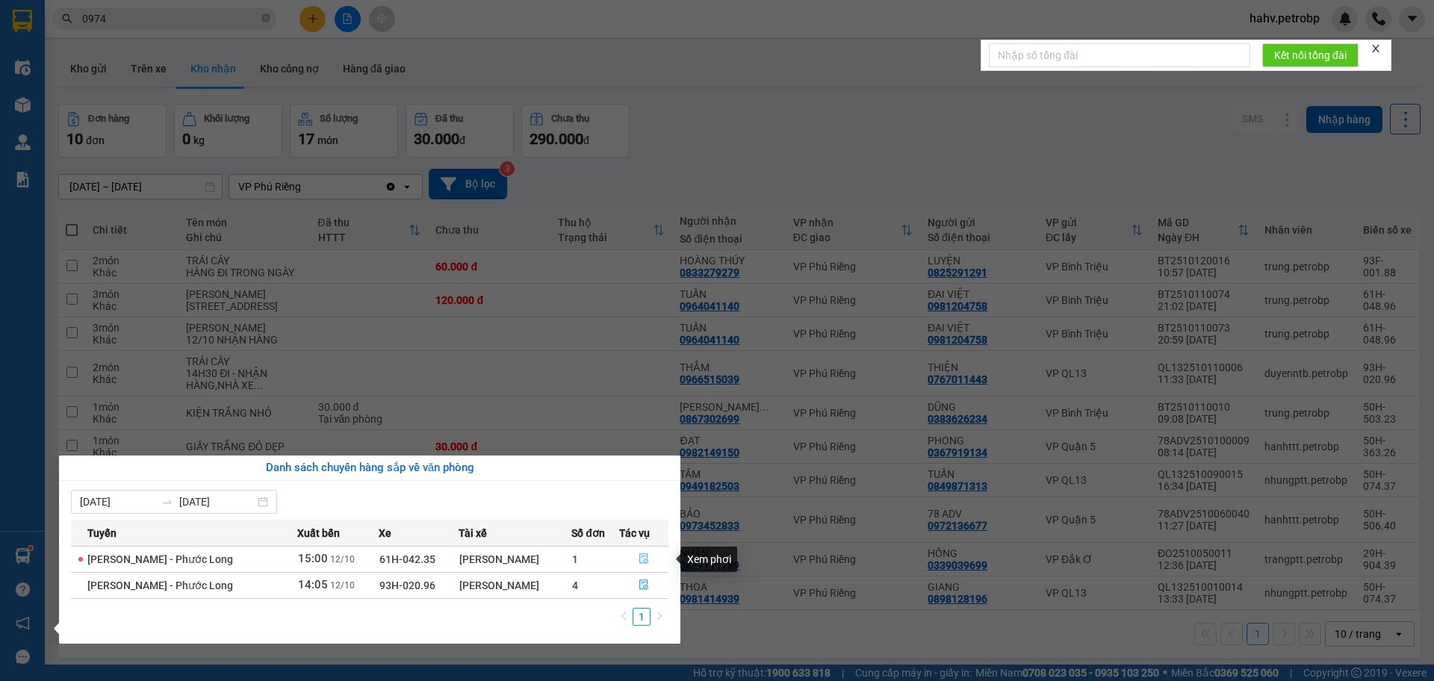 The width and height of the screenshot is (1434, 681). I want to click on li: Next Page, so click(659, 617).